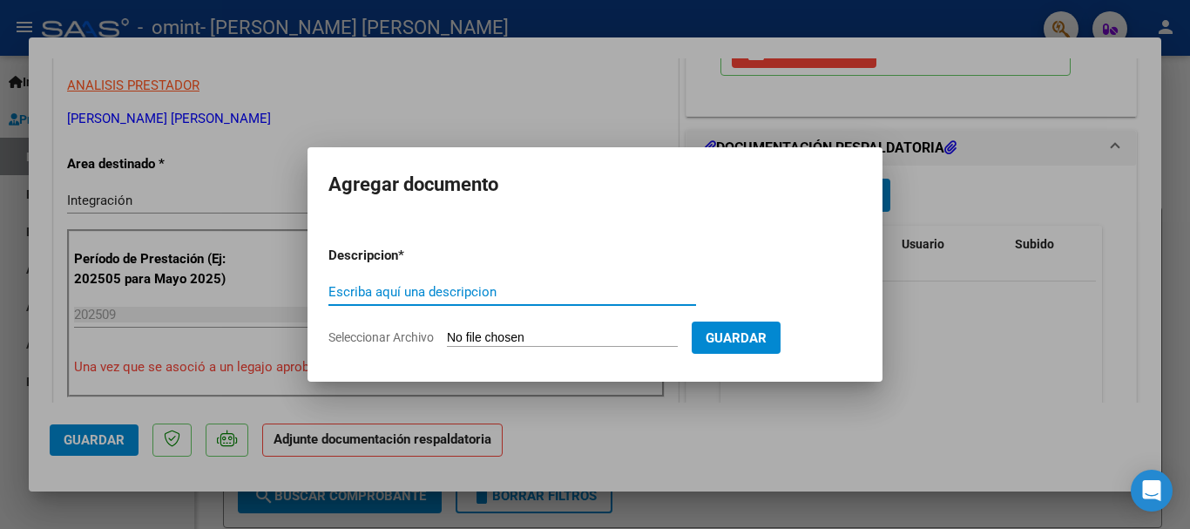 The width and height of the screenshot is (1190, 529). What do you see at coordinates (736, 338) in the screenshot?
I see `span: Guardar` at bounding box center [736, 338].